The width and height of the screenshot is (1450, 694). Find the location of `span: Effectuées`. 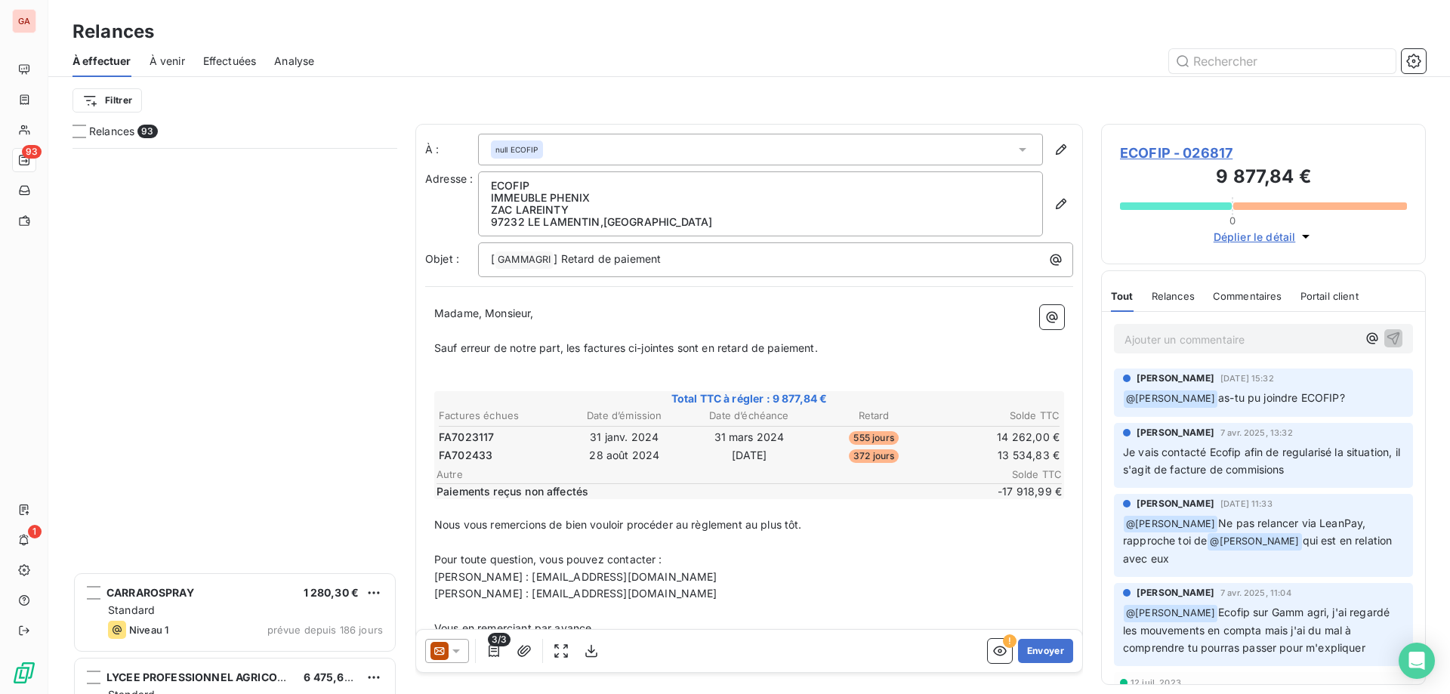

span: Effectuées is located at coordinates (230, 61).